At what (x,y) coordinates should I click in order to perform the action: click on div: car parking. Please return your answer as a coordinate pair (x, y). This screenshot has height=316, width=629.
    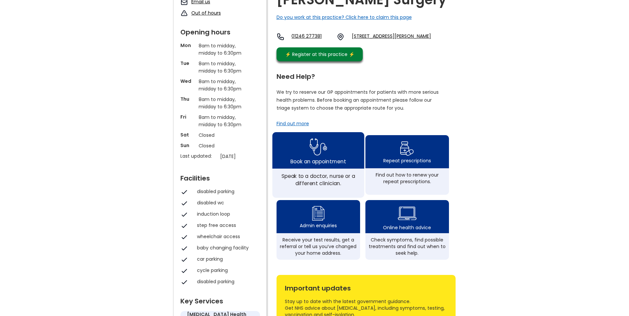
    Looking at the image, I should click on (227, 259).